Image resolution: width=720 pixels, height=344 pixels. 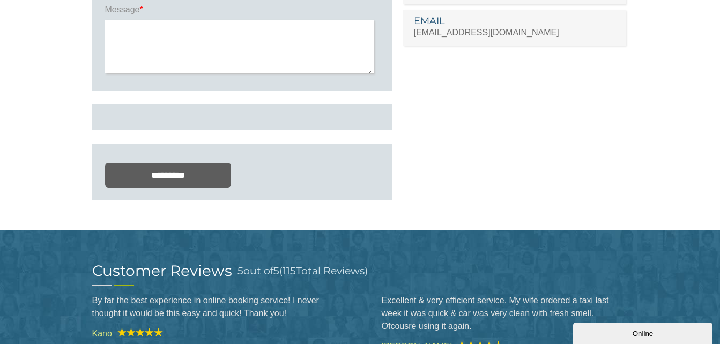 I want to click on cite: Kano, so click(x=215, y=333).